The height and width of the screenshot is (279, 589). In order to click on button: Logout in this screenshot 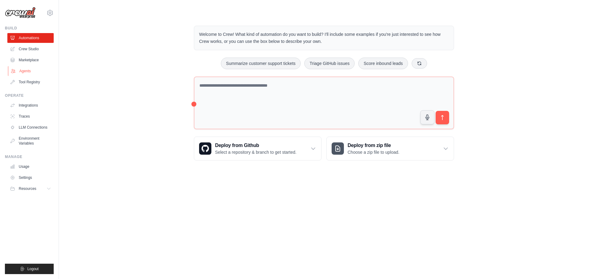, I will do `click(29, 269)`.